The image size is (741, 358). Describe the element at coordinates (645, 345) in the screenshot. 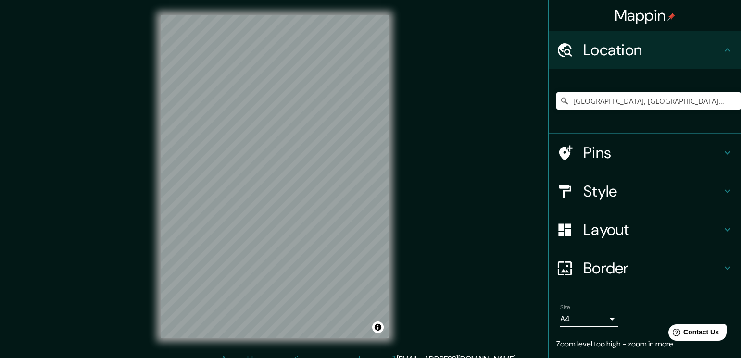

I see `p: Zoom level too high - zoom in more` at that location.